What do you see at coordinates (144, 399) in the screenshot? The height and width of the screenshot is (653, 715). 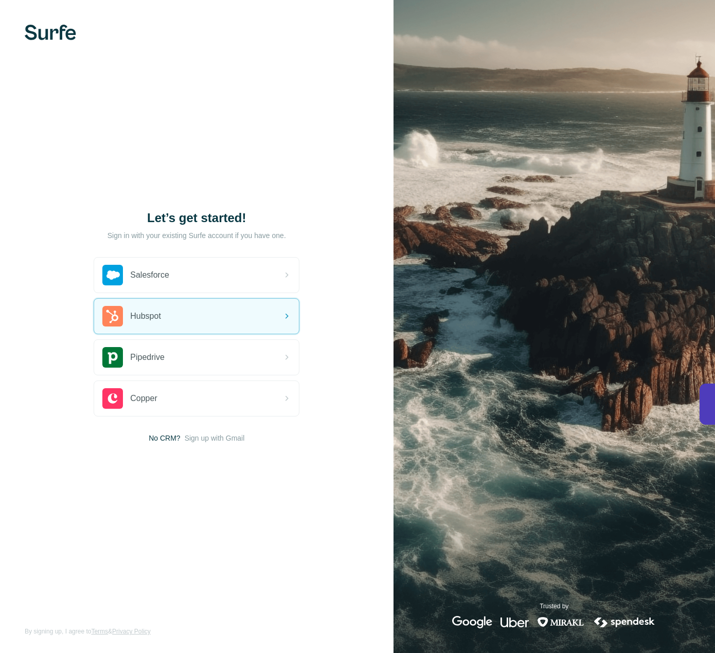 I see `span: Copper` at bounding box center [144, 399].